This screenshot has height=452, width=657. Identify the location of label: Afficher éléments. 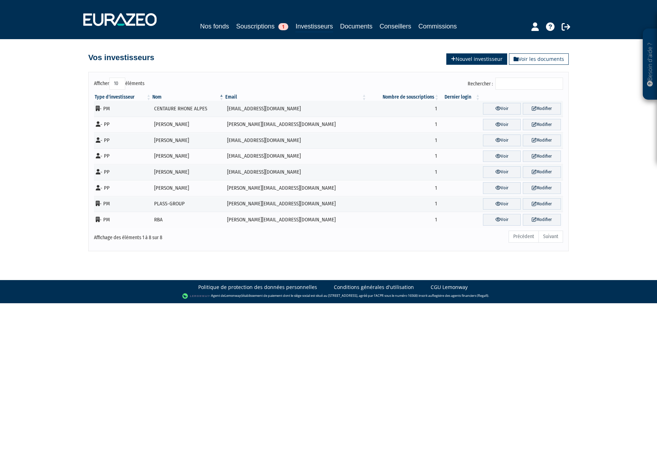
(119, 84).